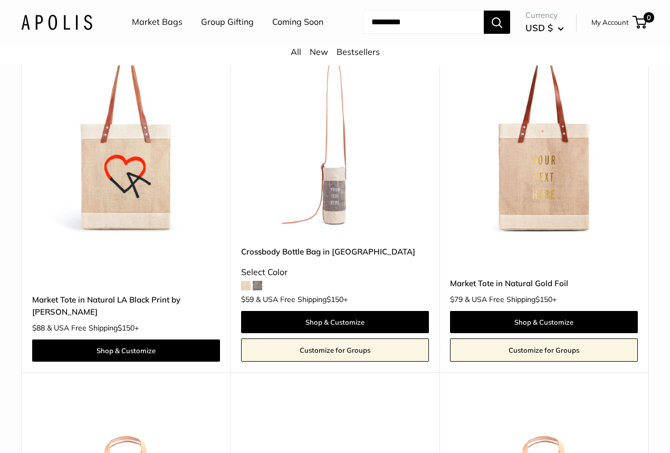 The width and height of the screenshot is (670, 453). I want to click on a: 0, so click(640, 22).